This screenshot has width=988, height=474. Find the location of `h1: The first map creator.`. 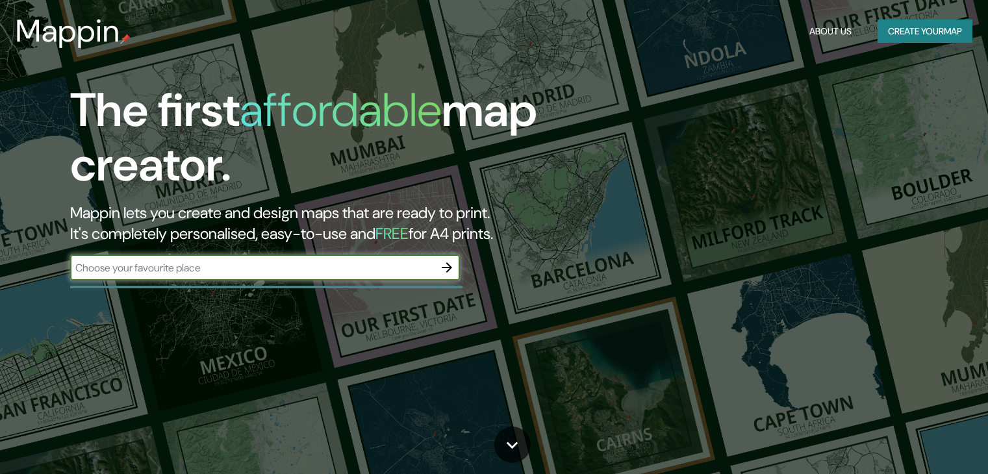

h1: The first map creator. is located at coordinates (317, 143).